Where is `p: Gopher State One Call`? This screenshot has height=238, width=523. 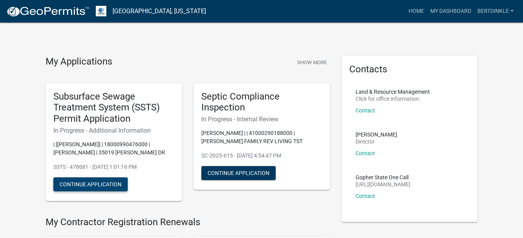 p: Gopher State One Call is located at coordinates (383, 177).